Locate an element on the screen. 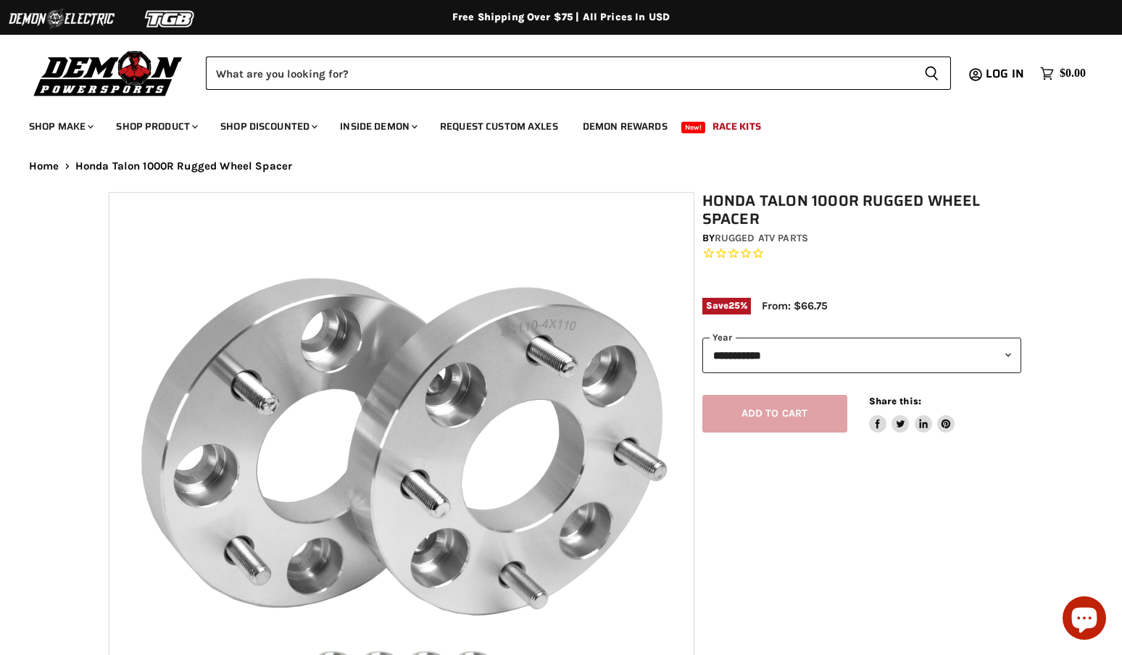 The height and width of the screenshot is (655, 1122). a: Inside Demon is located at coordinates (378, 126).